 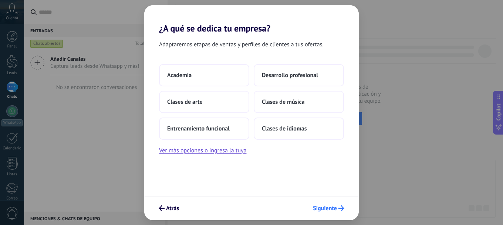 I want to click on button: Atrás, so click(x=169, y=208).